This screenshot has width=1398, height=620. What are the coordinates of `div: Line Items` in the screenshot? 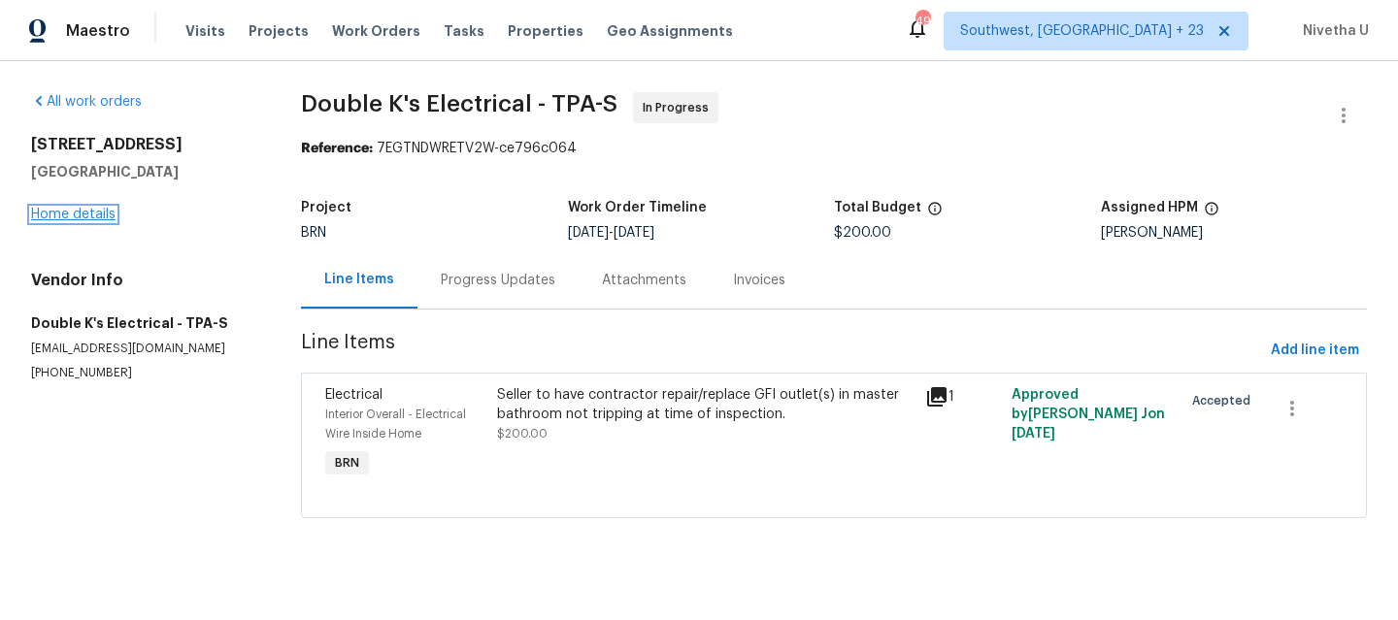 It's located at (359, 280).